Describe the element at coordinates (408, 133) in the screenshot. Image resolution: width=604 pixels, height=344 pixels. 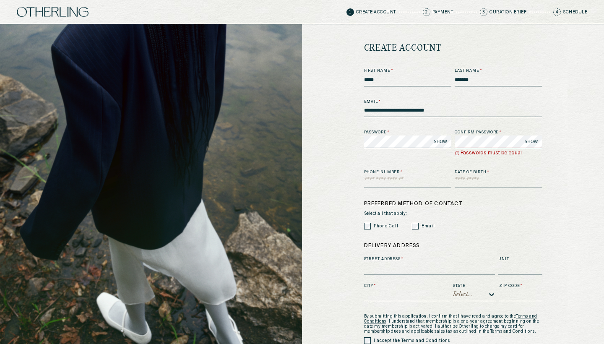
I see `label: Password` at that location.